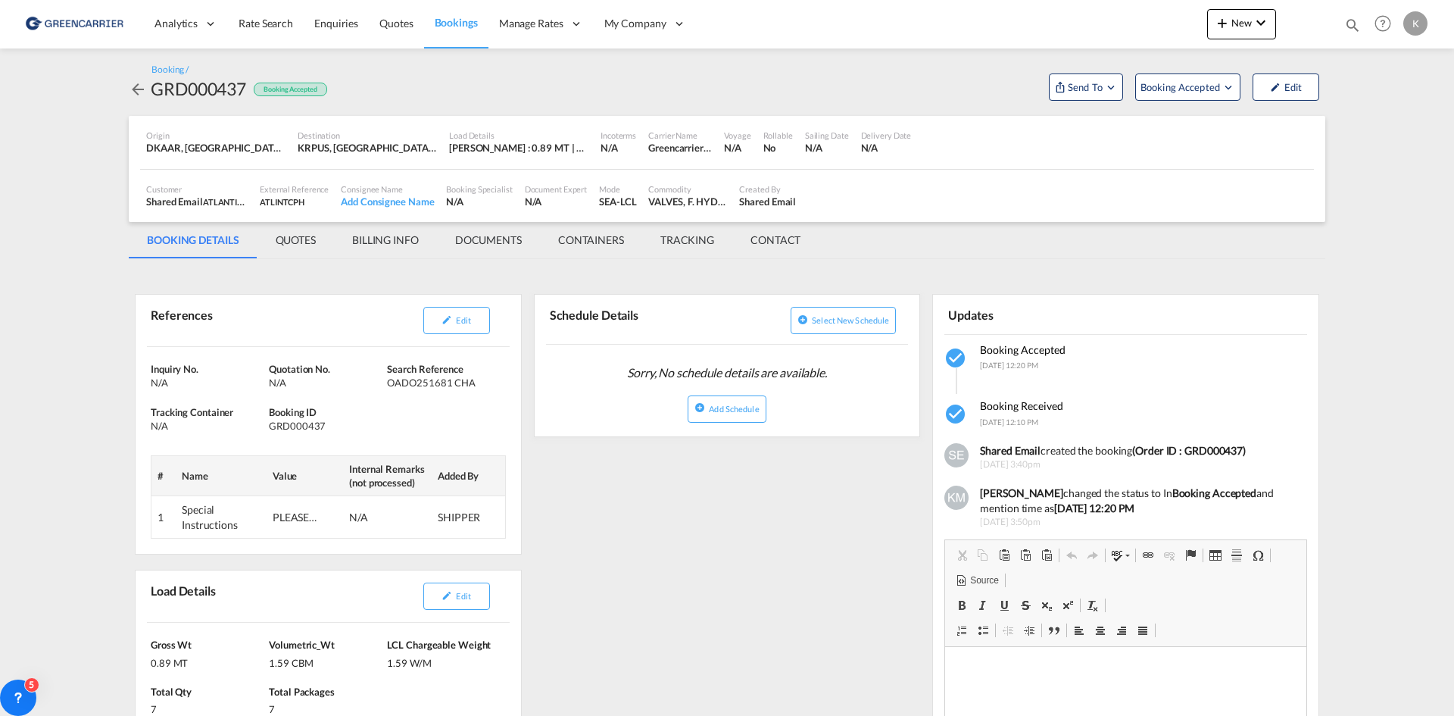 The width and height of the screenshot is (1454, 716). What do you see at coordinates (456, 22) in the screenshot?
I see `span: Bookings` at bounding box center [456, 22].